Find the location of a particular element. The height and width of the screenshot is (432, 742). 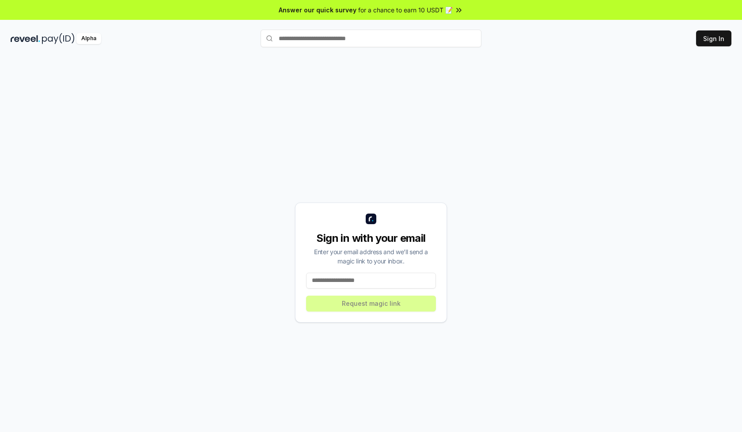

img: pay_id is located at coordinates (58, 38).